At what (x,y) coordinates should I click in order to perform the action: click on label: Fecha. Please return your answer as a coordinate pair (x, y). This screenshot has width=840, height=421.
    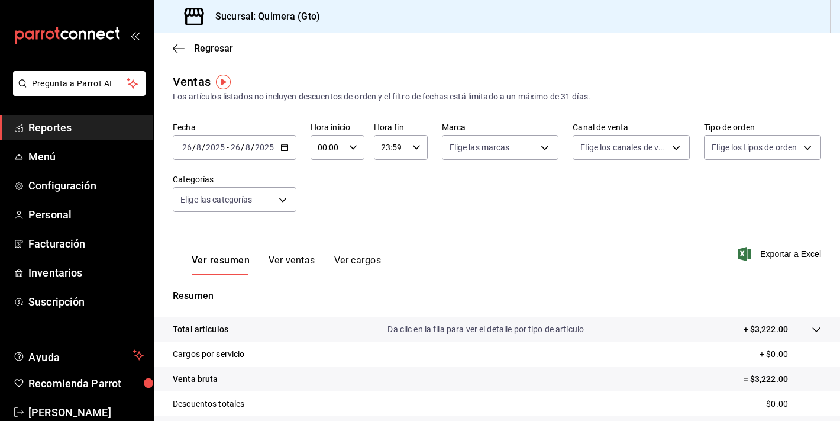
    Looking at the image, I should click on (234, 127).